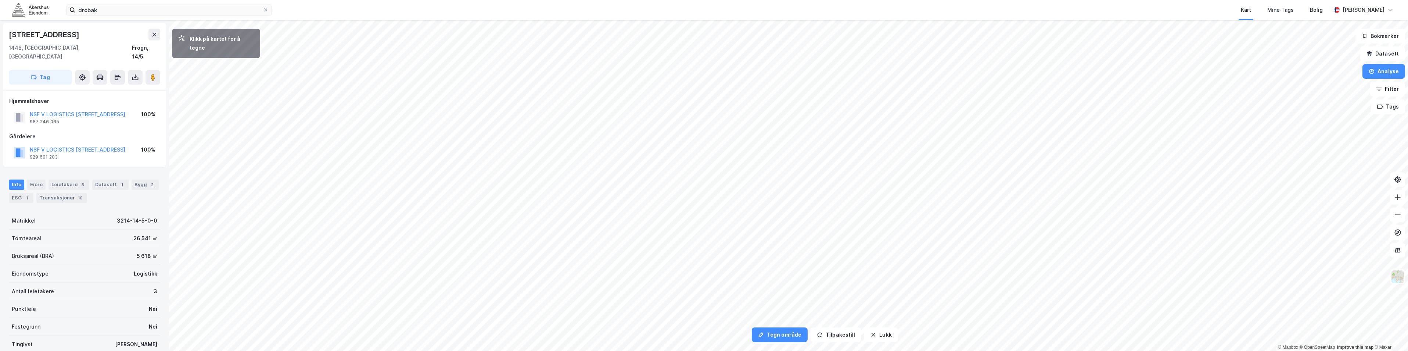 The width and height of the screenshot is (1408, 351). I want to click on div: Hjemmelshaver, so click(85, 101).